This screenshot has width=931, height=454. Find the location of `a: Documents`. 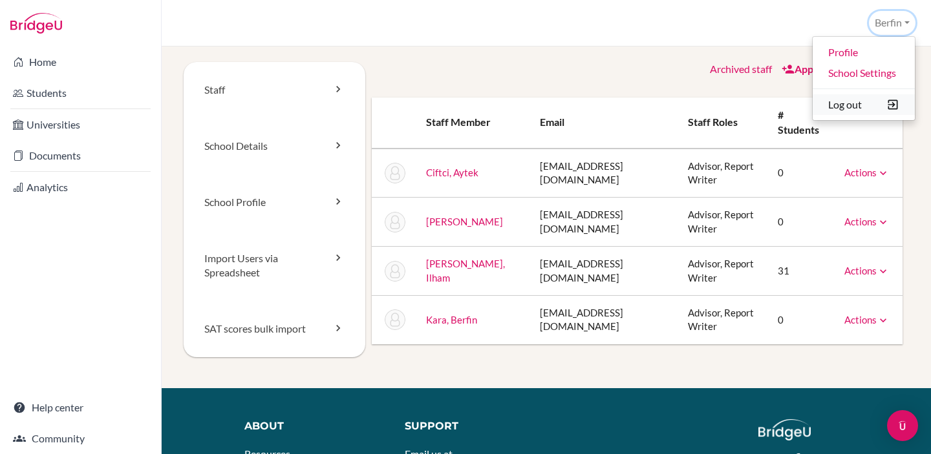

a: Documents is located at coordinates (80, 156).